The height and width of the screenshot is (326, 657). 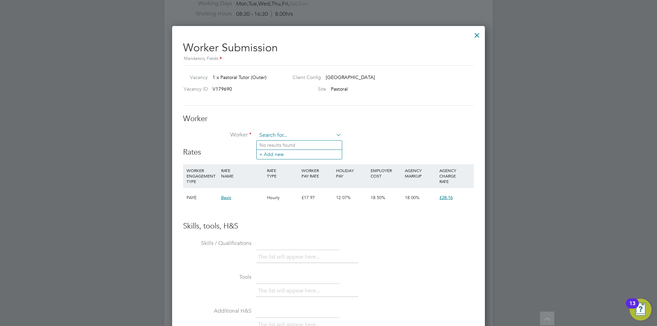 What do you see at coordinates (640, 310) in the screenshot?
I see `button: Open Resource Center, 13 new notifications` at bounding box center [640, 310].